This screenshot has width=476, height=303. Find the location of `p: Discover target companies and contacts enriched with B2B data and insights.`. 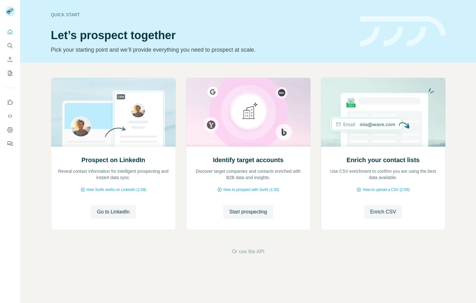

p: Discover target companies and contacts enriched with B2B data and insights. is located at coordinates (248, 174).